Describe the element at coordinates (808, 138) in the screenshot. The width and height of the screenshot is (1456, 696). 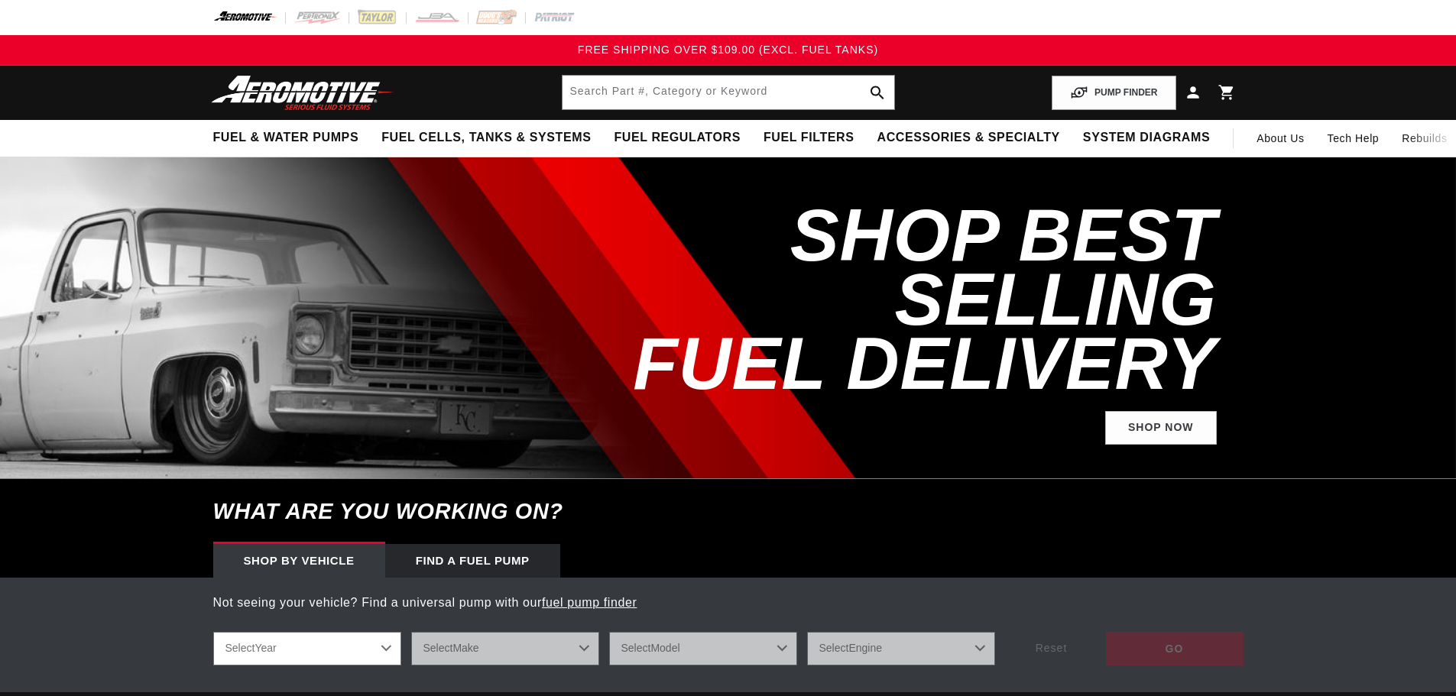
I see `summary: Fuel Filters` at that location.